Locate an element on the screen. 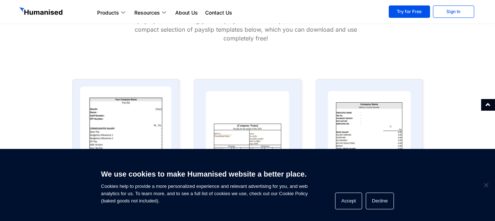  a: Try for Free is located at coordinates (409, 12).